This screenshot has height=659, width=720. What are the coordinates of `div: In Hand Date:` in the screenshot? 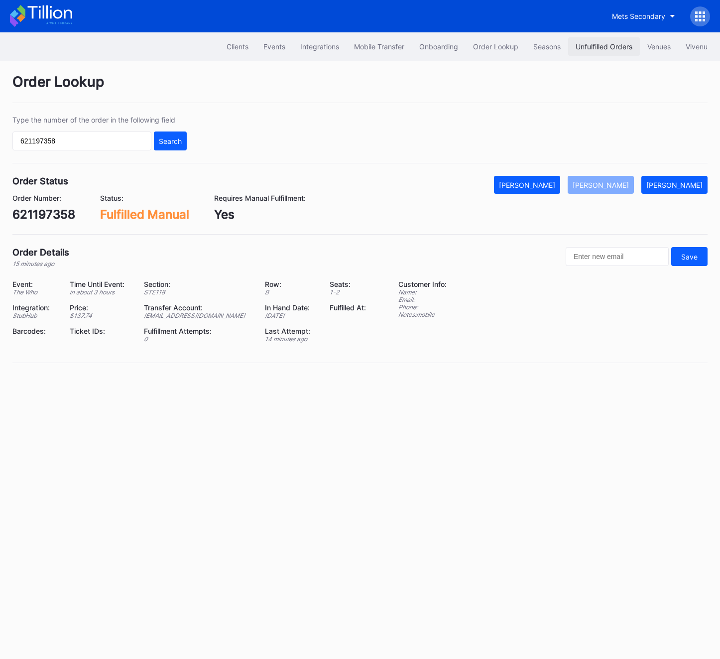 It's located at (291, 307).